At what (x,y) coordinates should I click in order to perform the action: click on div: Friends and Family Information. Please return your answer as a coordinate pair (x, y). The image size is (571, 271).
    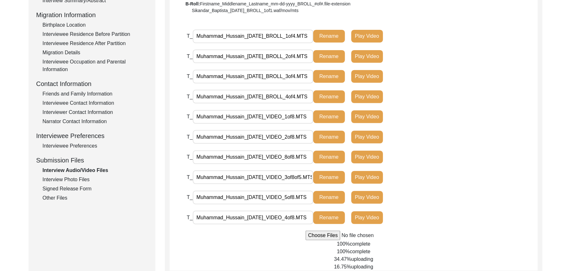
    Looking at the image, I should click on (95, 94).